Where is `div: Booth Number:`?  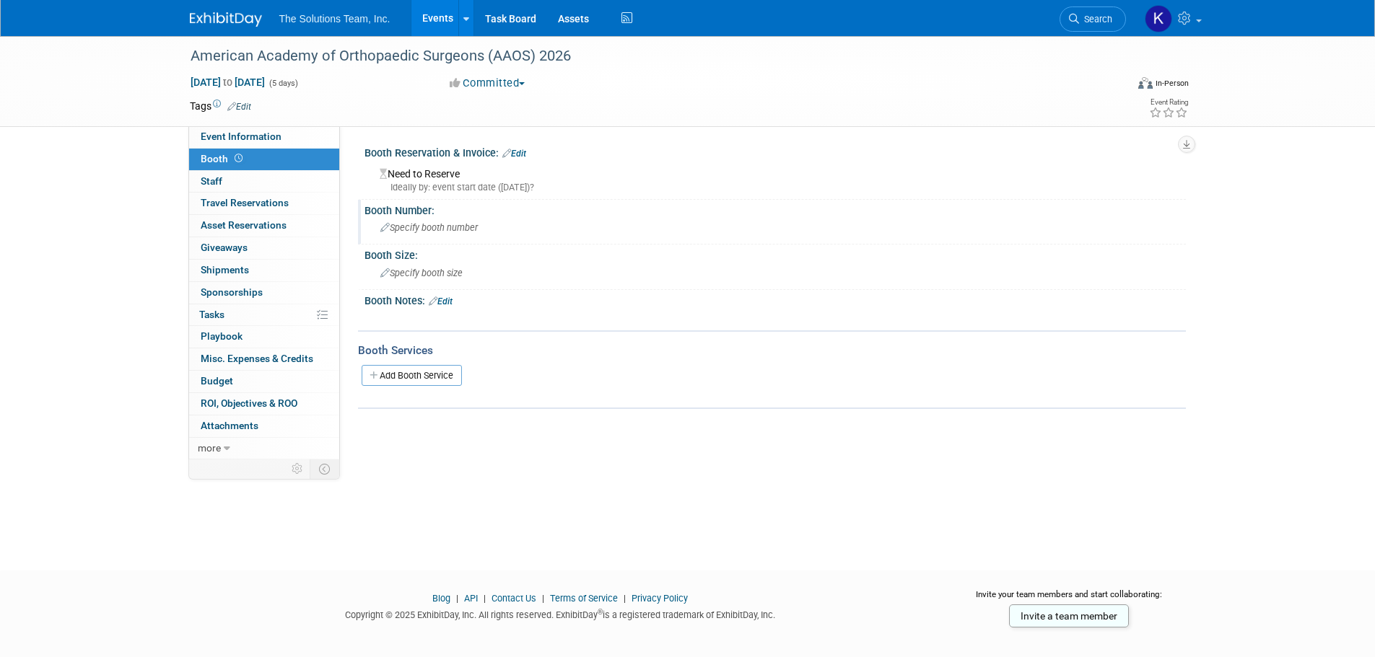 div: Booth Number: is located at coordinates (775, 209).